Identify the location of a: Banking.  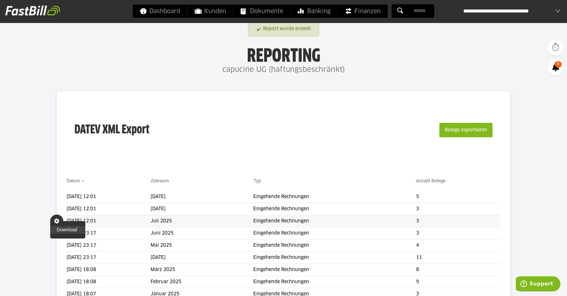
(314, 11).